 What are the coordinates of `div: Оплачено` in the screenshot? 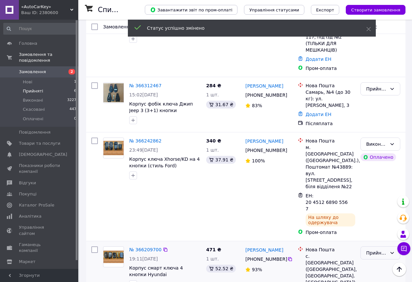 It's located at (378, 157).